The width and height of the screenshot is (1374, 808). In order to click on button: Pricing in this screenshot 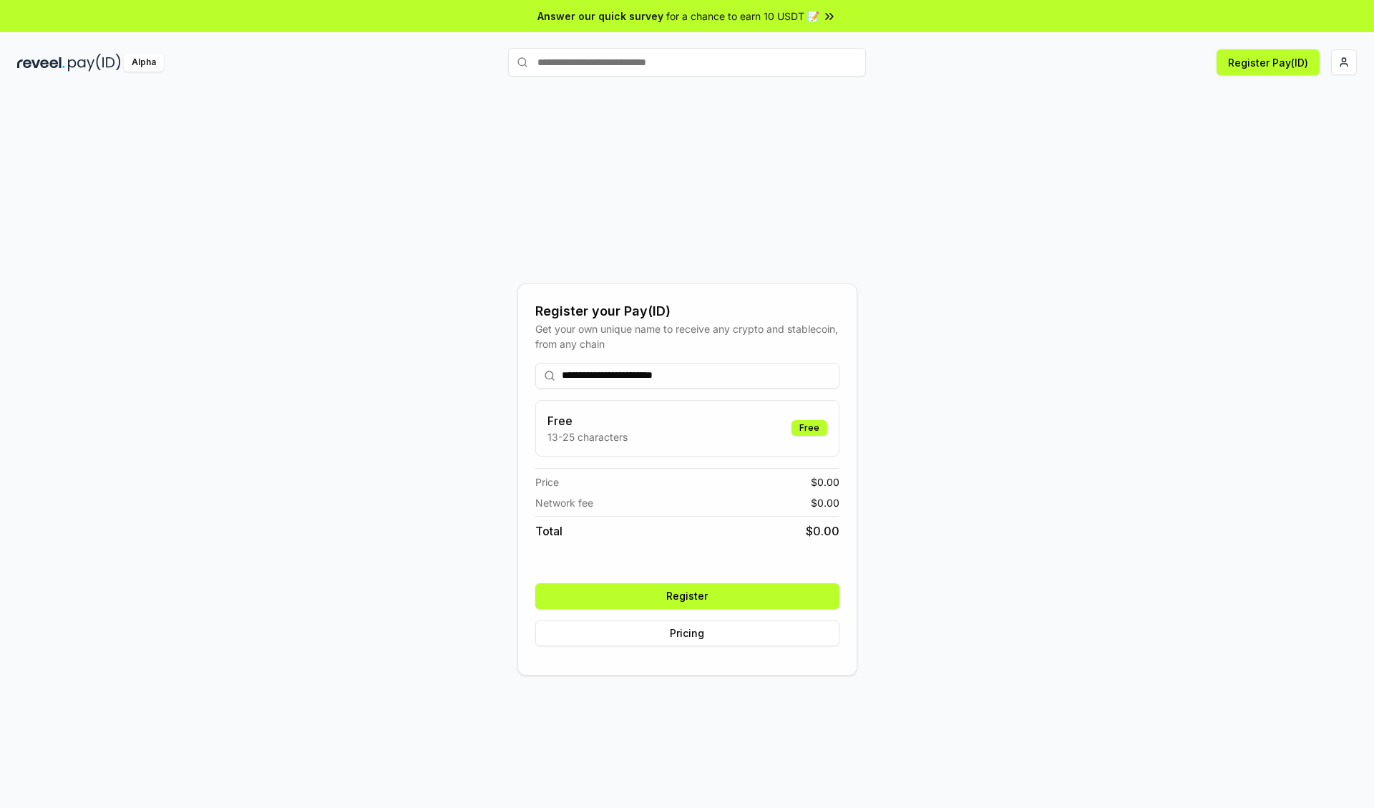, I will do `click(687, 633)`.